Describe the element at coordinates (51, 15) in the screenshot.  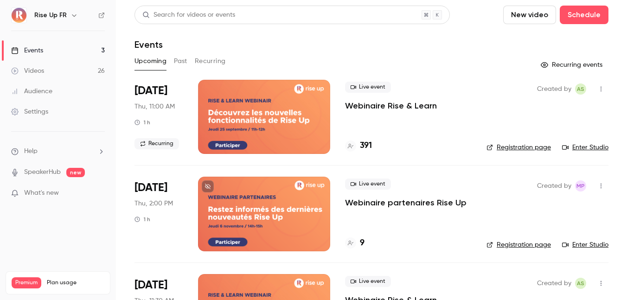
I see `h6: Rise Up FR` at that location.